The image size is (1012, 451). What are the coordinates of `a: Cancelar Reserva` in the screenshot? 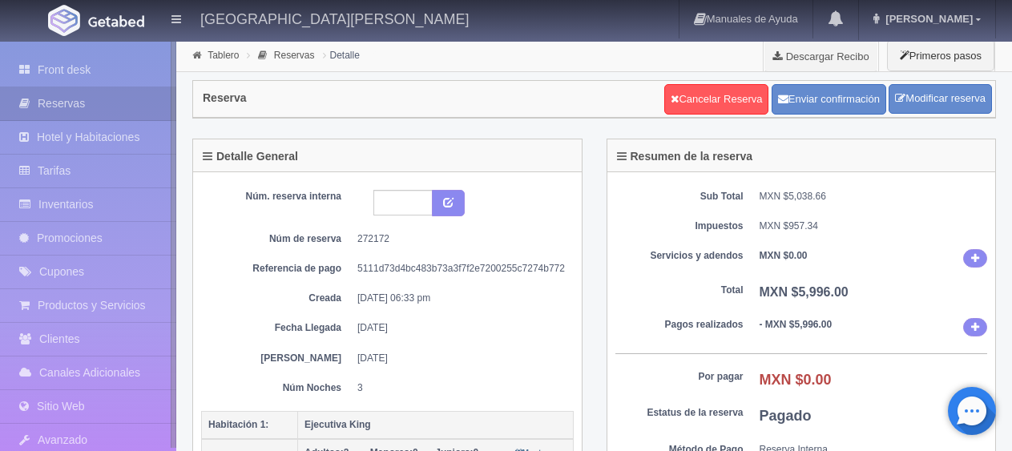 It's located at (716, 99).